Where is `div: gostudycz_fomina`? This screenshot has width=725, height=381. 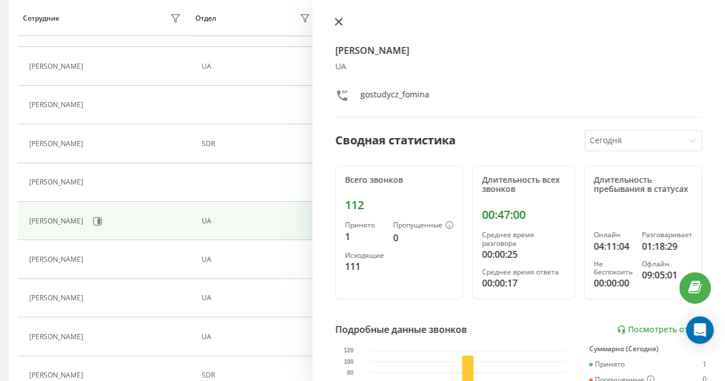
div: gostudycz_fomina is located at coordinates (395, 97).